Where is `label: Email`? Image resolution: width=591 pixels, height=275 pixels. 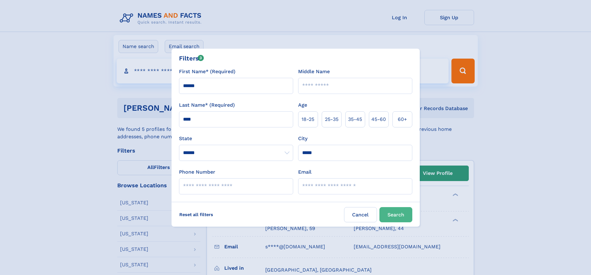
label: Email is located at coordinates (305, 172).